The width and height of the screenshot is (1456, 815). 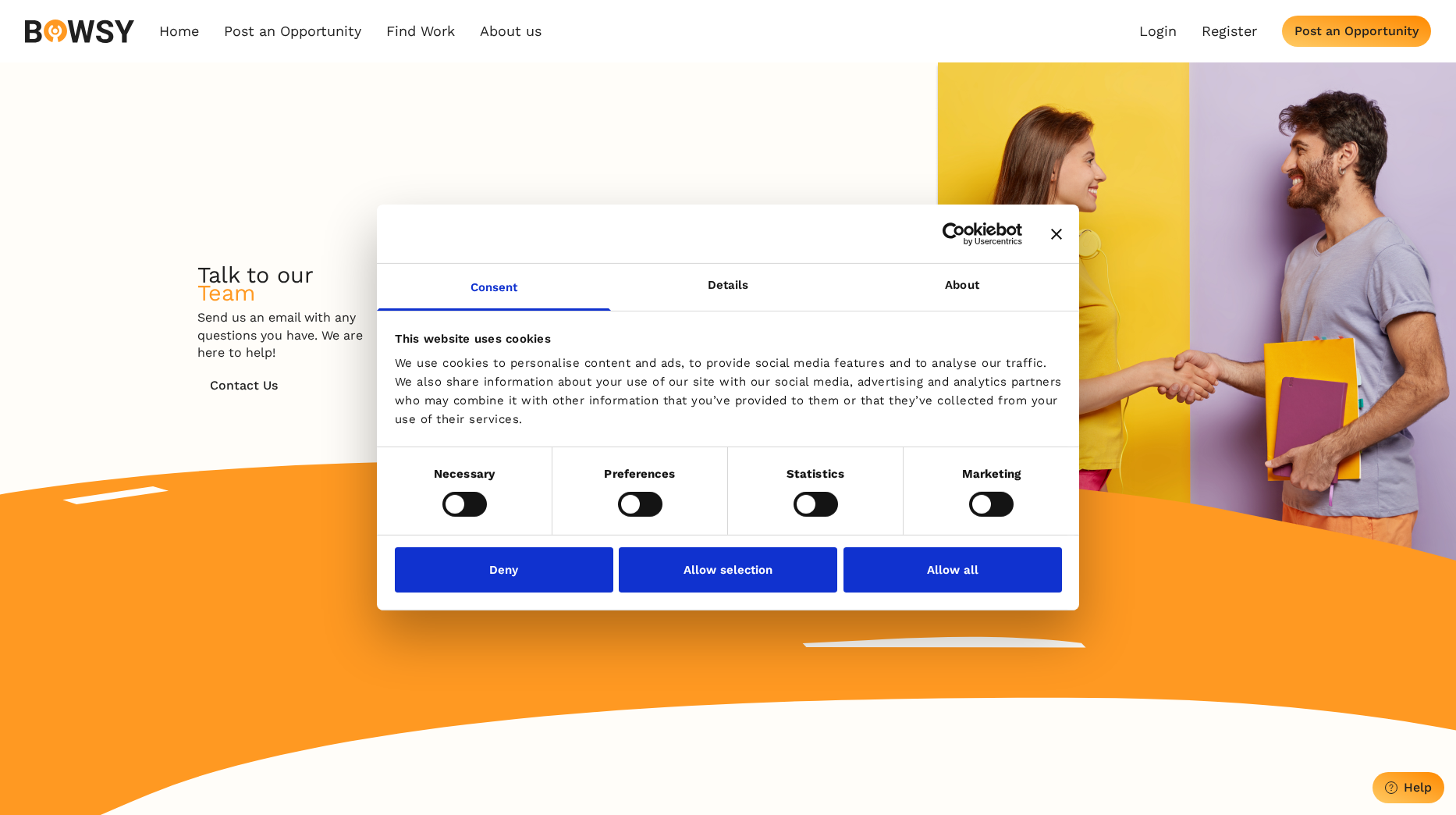 What do you see at coordinates (504, 570) in the screenshot?
I see `button: Deny` at bounding box center [504, 570].